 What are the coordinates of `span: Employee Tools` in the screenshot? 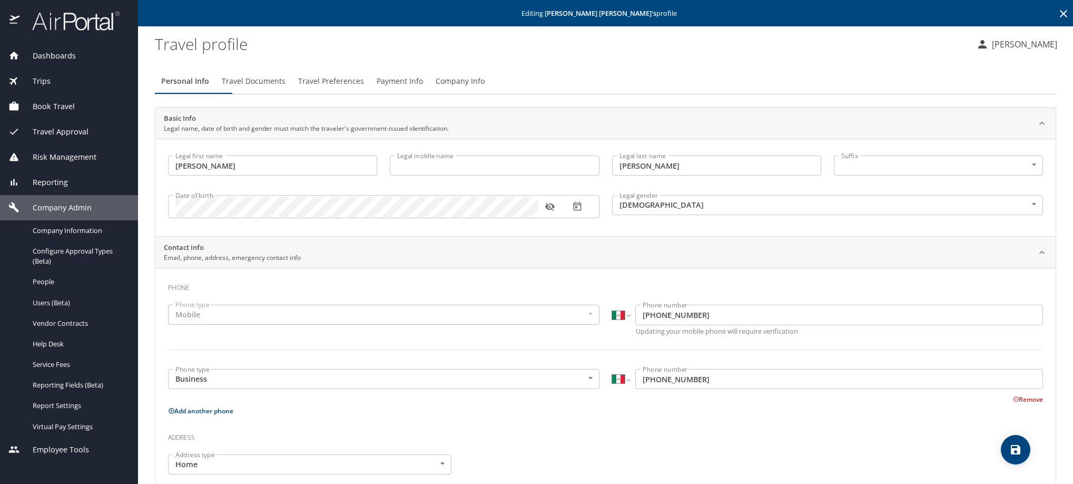 It's located at (54, 449).